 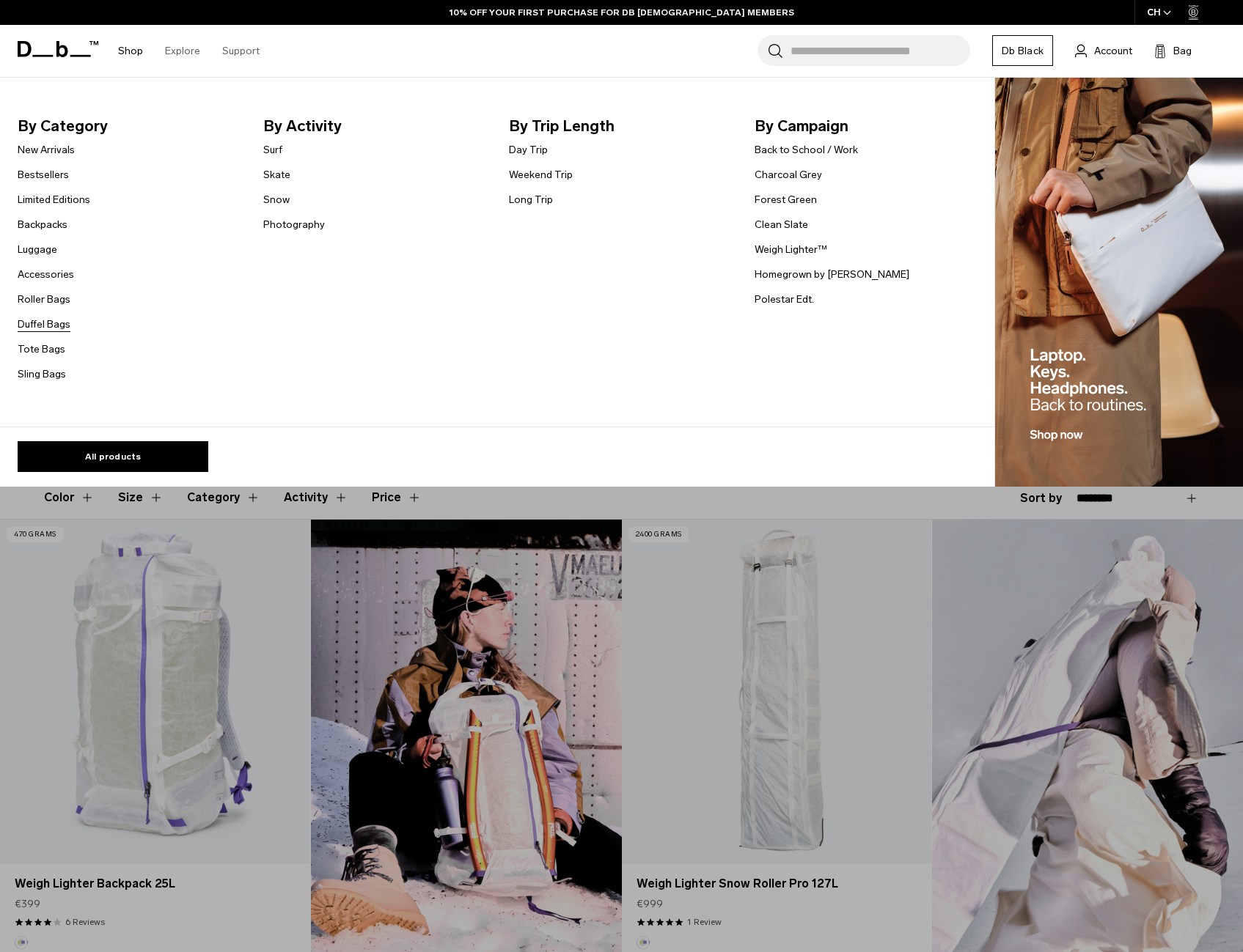 What do you see at coordinates (784, 299) in the screenshot?
I see `a: Polestar Edt.` at bounding box center [784, 299].